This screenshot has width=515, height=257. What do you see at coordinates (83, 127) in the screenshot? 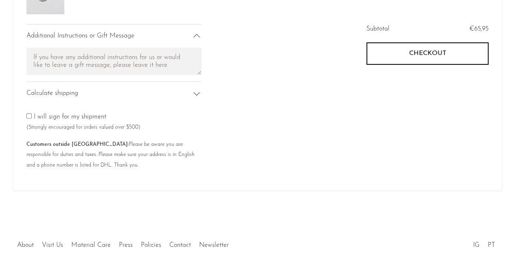
I see `small: (Strongly encouraged for orders valued over $500)` at bounding box center [83, 127].